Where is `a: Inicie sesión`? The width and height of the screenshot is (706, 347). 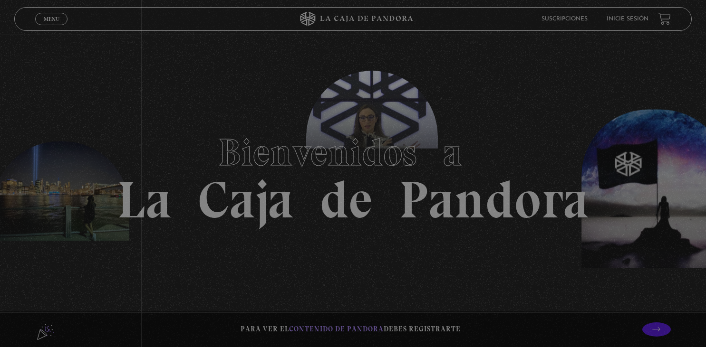 a: Inicie sesión is located at coordinates (627, 19).